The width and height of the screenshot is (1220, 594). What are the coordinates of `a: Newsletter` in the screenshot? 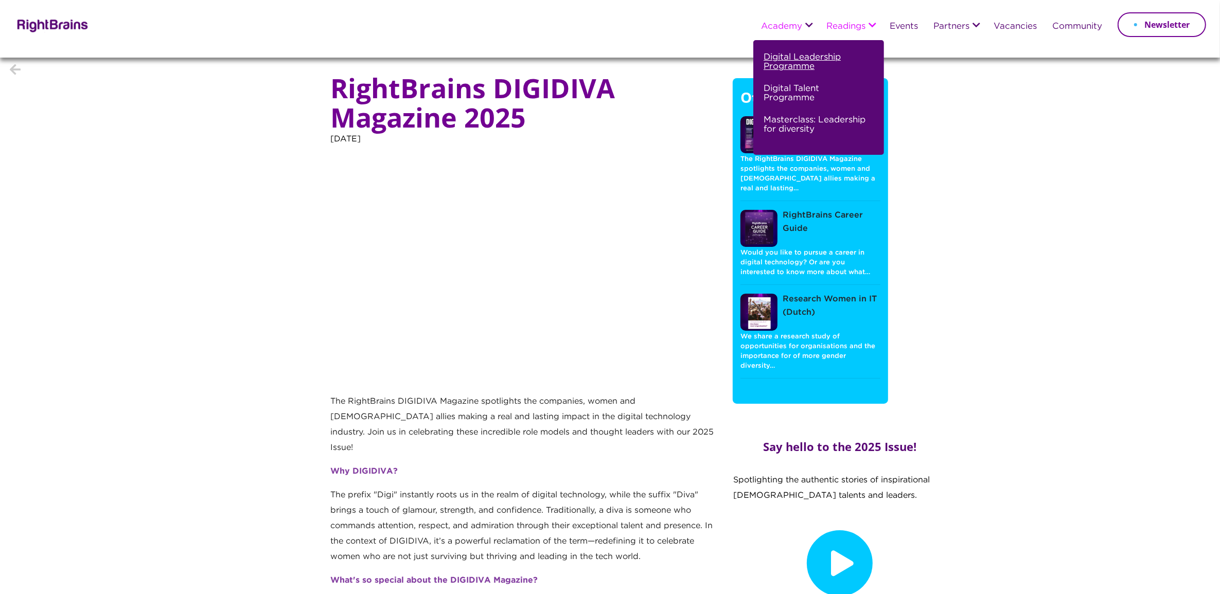 It's located at (1161, 25).